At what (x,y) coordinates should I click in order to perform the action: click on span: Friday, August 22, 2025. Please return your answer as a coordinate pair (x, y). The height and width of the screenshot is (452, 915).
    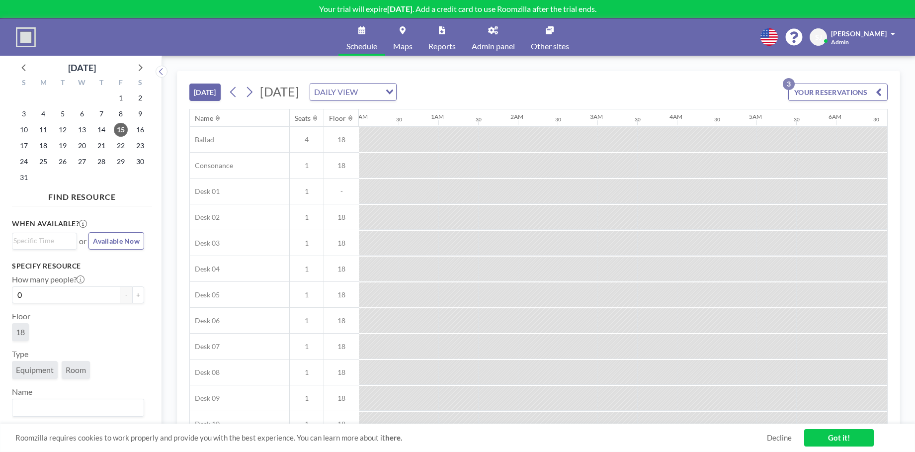
    Looking at the image, I should click on (121, 146).